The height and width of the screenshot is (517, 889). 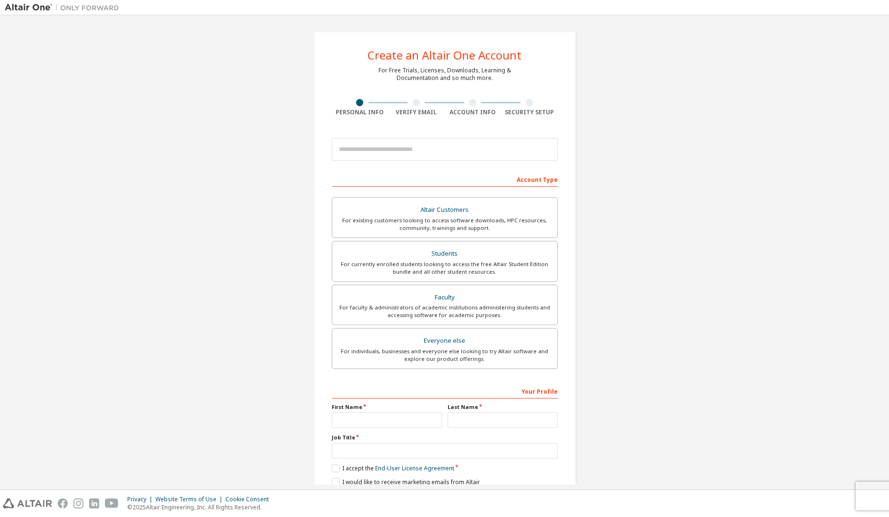 What do you see at coordinates (250, 500) in the screenshot?
I see `div: Cookie Consent` at bounding box center [250, 500].